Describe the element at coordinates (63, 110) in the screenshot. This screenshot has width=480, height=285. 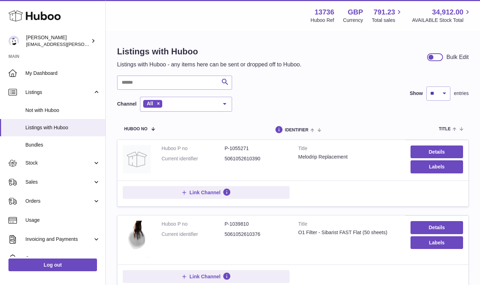
I see `span: Not with Huboo` at that location.